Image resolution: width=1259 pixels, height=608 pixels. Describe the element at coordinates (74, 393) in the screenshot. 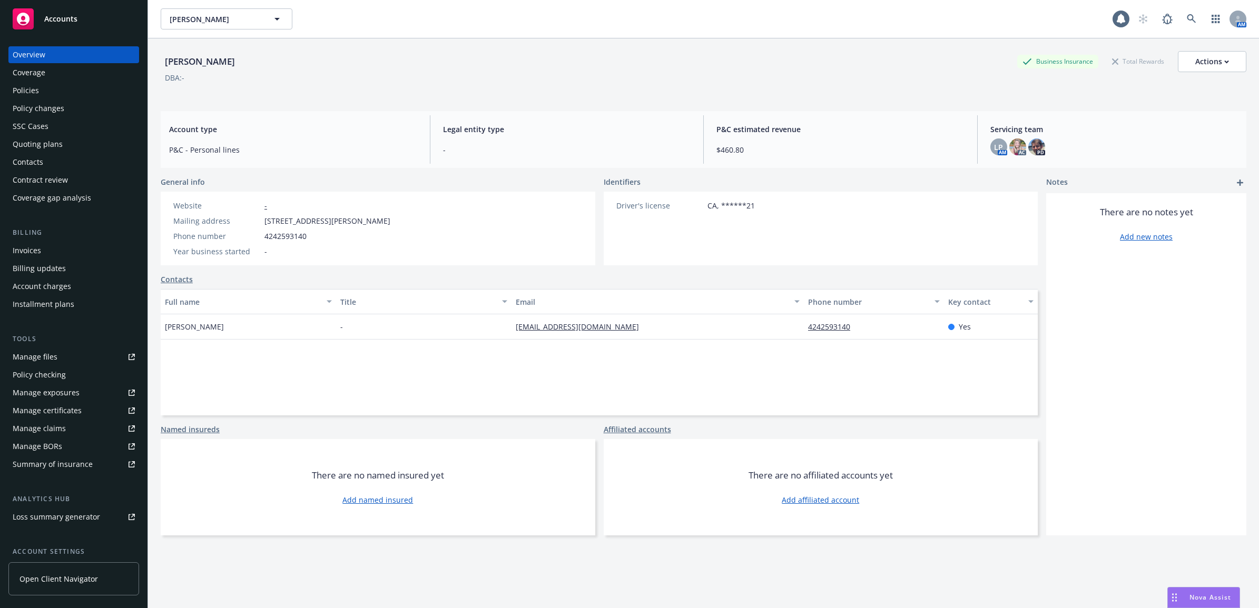

I see `a: Manage exposures` at that location.